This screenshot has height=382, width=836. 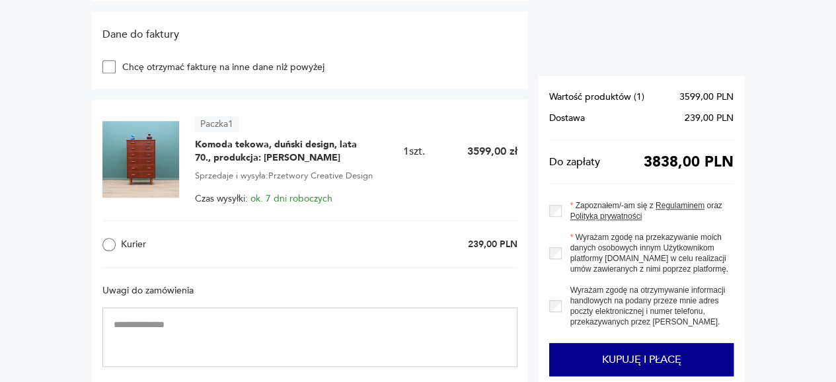 I want to click on span: Sprzedaje i wysyła: Przetwory Creative Design, so click(x=284, y=176).